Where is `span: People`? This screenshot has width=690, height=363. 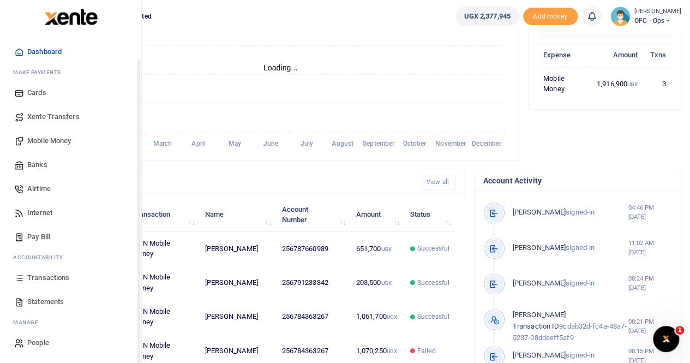
span: People is located at coordinates (38, 343).